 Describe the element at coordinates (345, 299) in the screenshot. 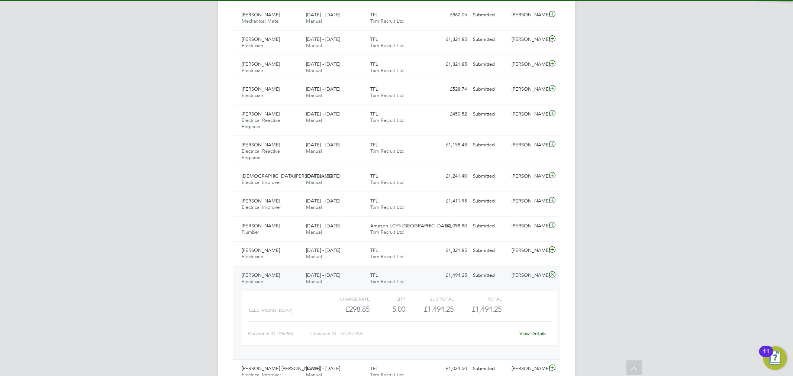

I see `div: Charge rate` at that location.